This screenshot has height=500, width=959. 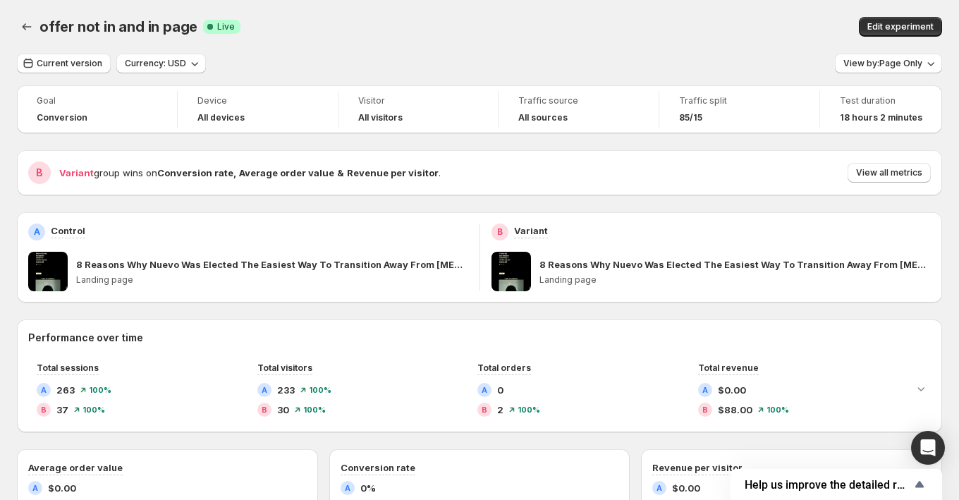 What do you see at coordinates (66, 390) in the screenshot?
I see `span: 263` at bounding box center [66, 390].